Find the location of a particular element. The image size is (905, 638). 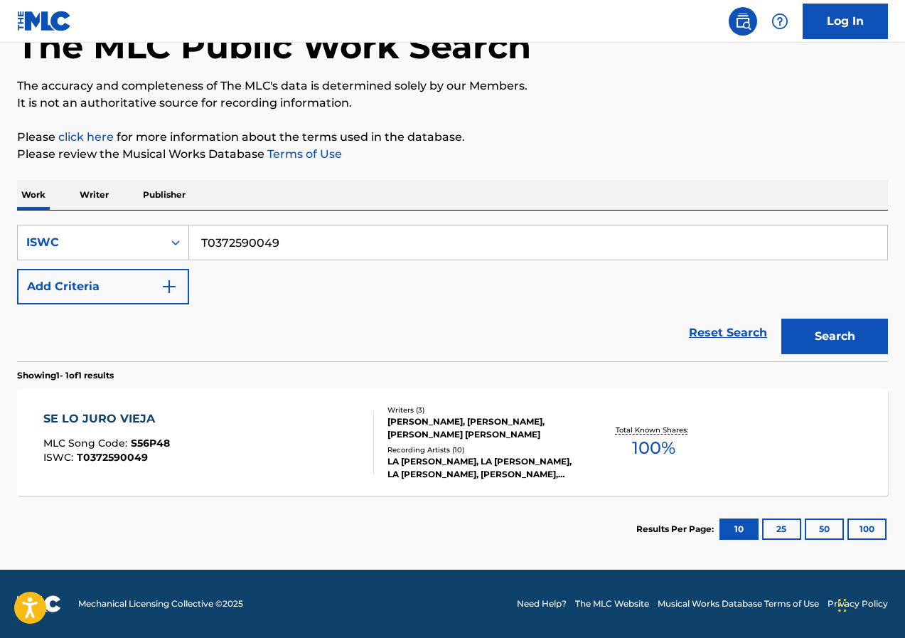

div: SE LO JURO VIEJA is located at coordinates (107, 419).